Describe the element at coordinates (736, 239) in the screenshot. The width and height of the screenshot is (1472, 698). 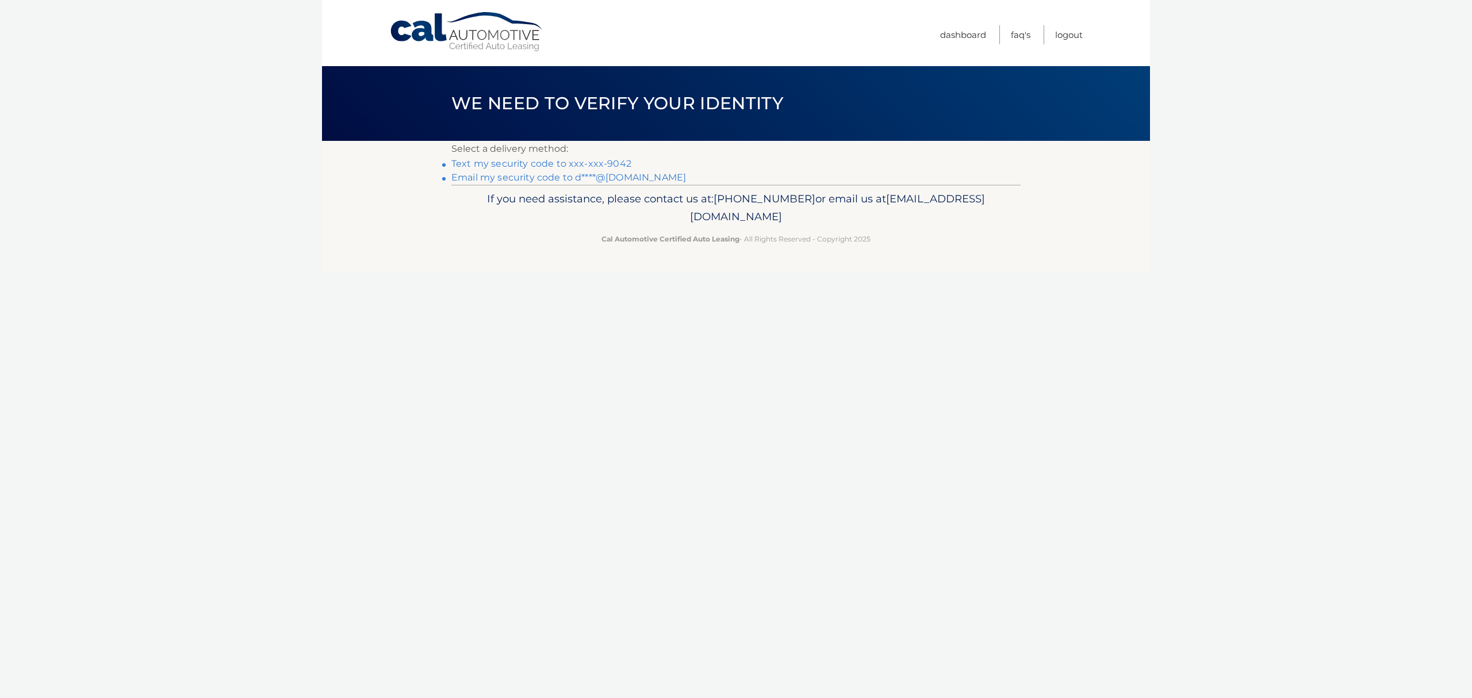
I see `p: - All Rights Reserved - Copyright 2025` at that location.